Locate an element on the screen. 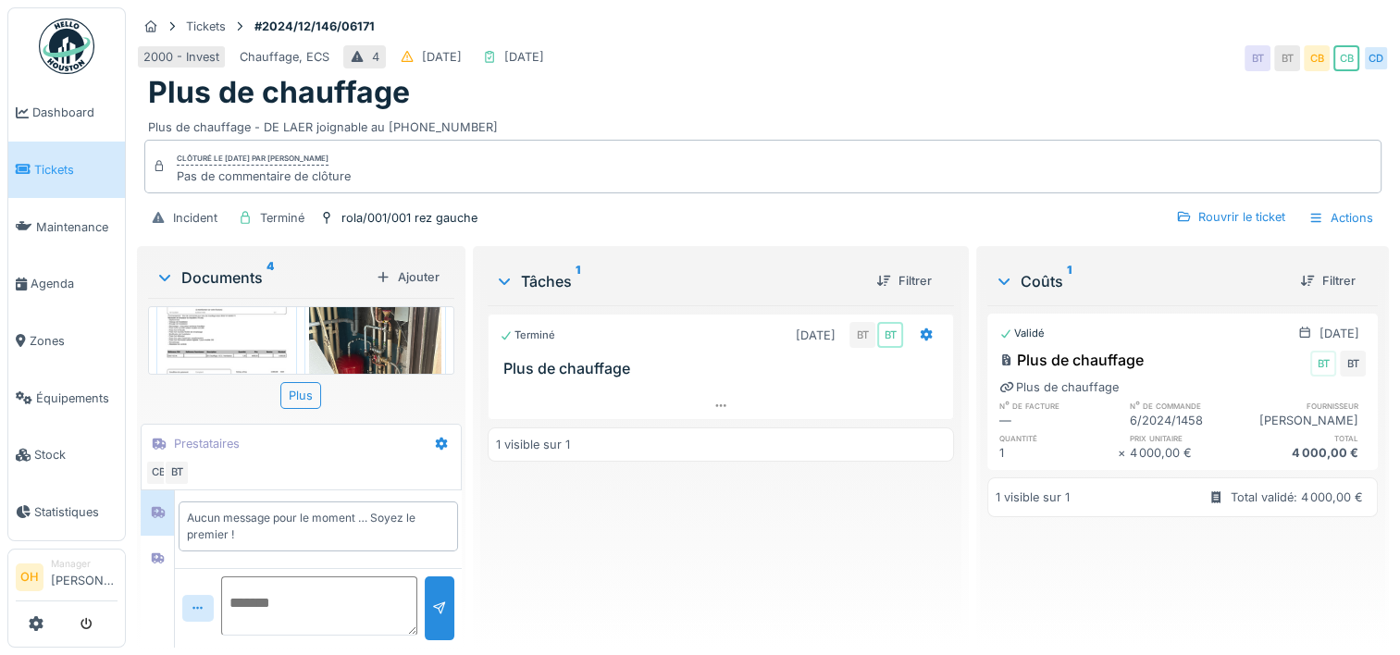  span: Équipements is located at coordinates (77, 398).